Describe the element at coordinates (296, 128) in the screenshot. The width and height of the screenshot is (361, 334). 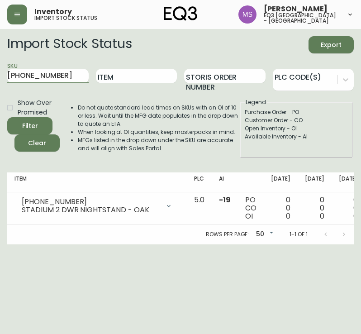
I see `div: Open Inventory - OI` at that location.